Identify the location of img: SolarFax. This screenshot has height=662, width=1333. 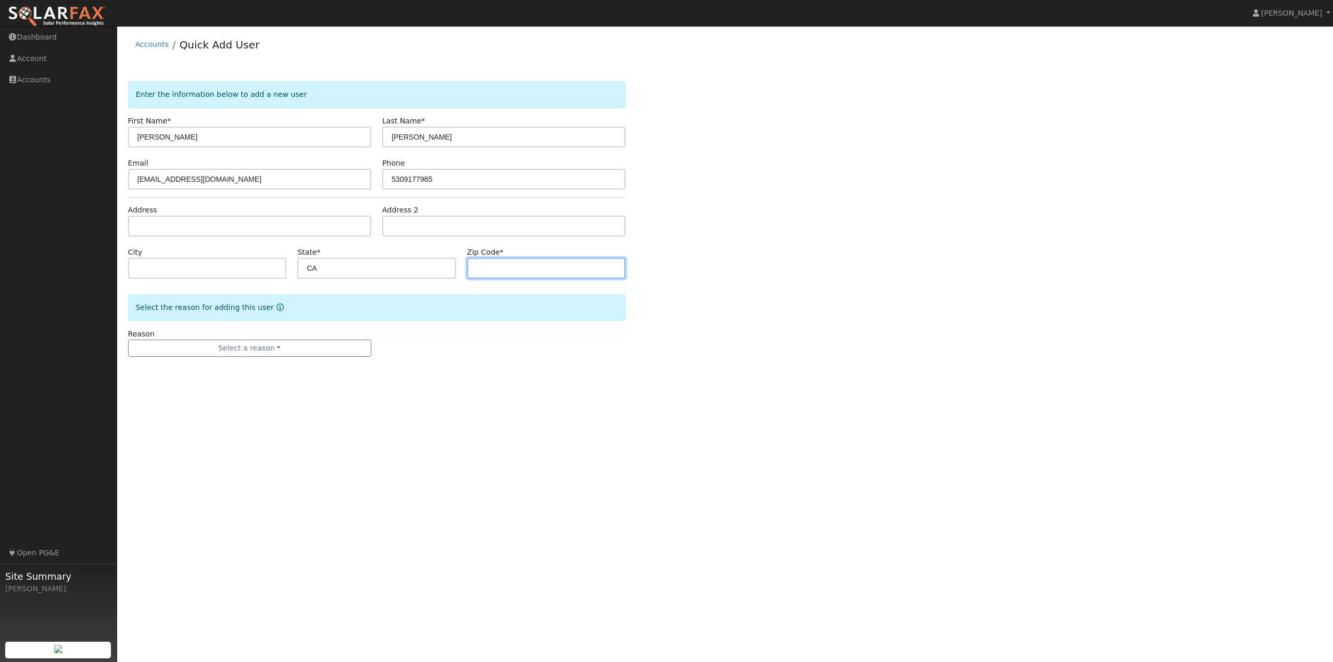
(57, 17).